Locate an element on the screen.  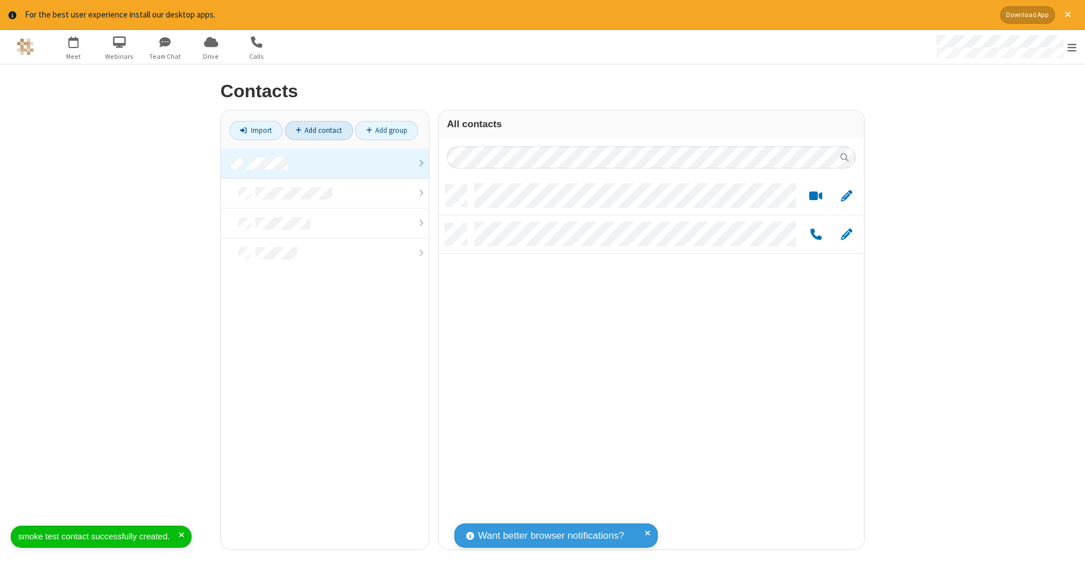
h2: Contacts is located at coordinates (542, 91).